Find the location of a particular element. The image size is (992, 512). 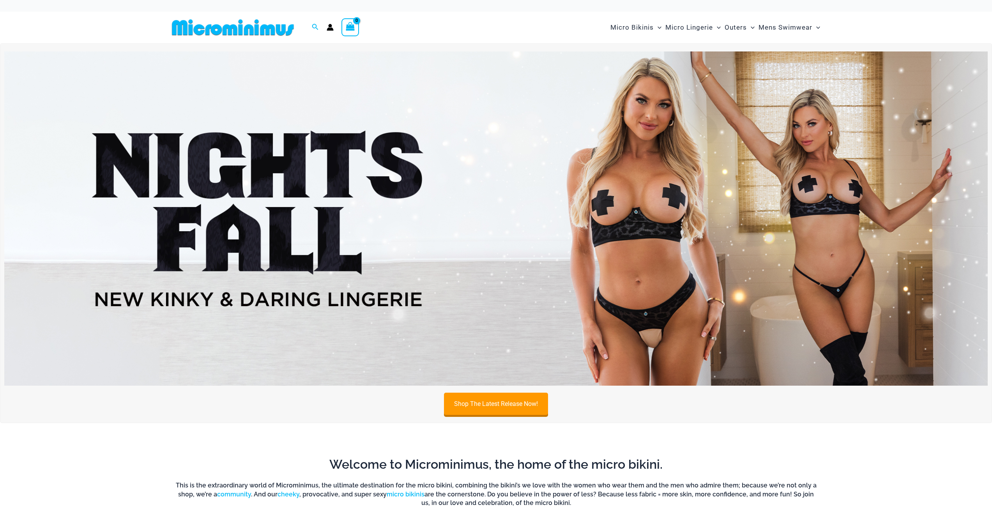

a: micro bikinis is located at coordinates (405, 494).